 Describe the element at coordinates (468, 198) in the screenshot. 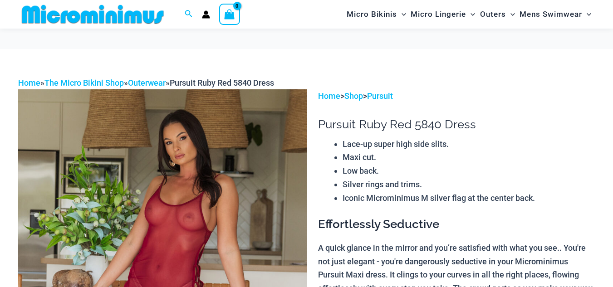

I see `li: Iconic Microminimus M silver flag at the center back.` at that location.